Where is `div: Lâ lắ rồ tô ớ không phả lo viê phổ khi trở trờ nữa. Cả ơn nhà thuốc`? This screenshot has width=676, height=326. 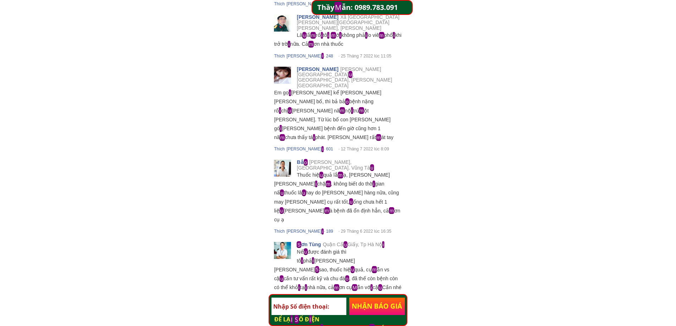 div: Lâ lắ rồ tô ớ không phả lo viê phổ khi trở trờ nữa. Cả ơn nhà thuốc is located at coordinates (338, 38).